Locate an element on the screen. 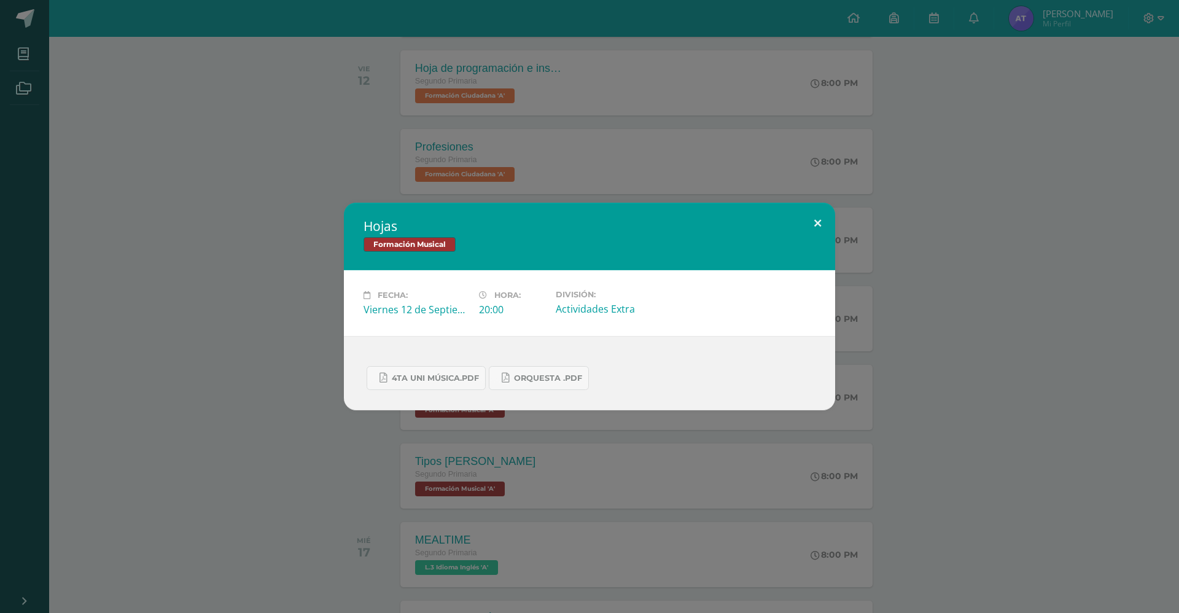 This screenshot has height=613, width=1179. div: 20:00 is located at coordinates (512, 309).